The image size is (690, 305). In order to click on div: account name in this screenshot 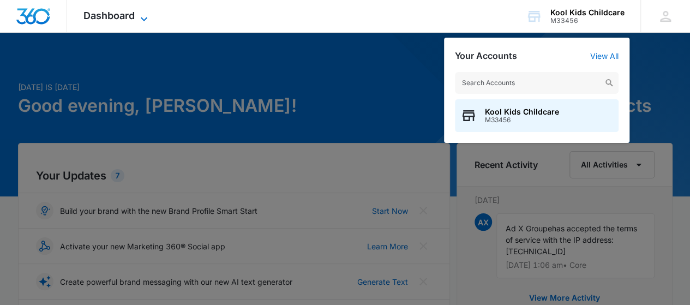, I will do `click(587, 13)`.